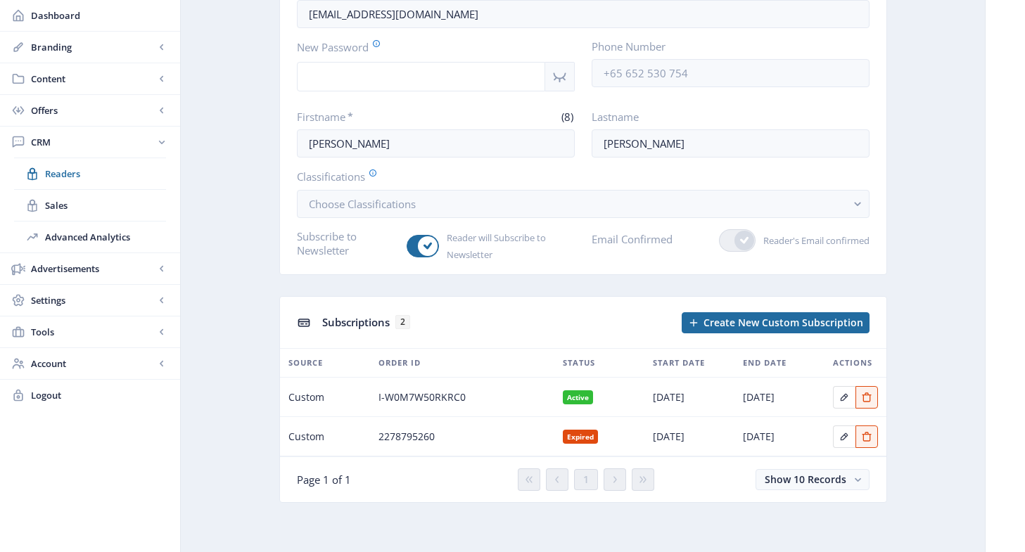 The height and width of the screenshot is (552, 1025). What do you see at coordinates (560, 77) in the screenshot?
I see `nb-icon: Show password` at bounding box center [560, 77].